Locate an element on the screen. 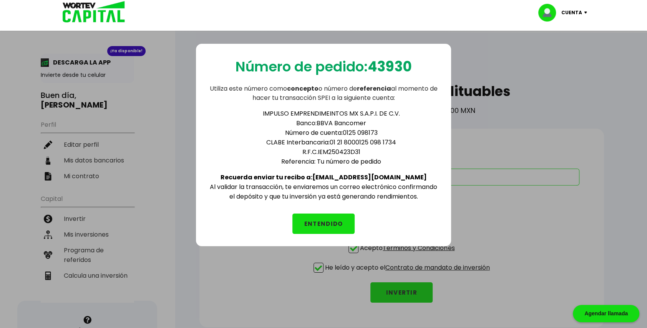  b: concepto is located at coordinates (303, 88).